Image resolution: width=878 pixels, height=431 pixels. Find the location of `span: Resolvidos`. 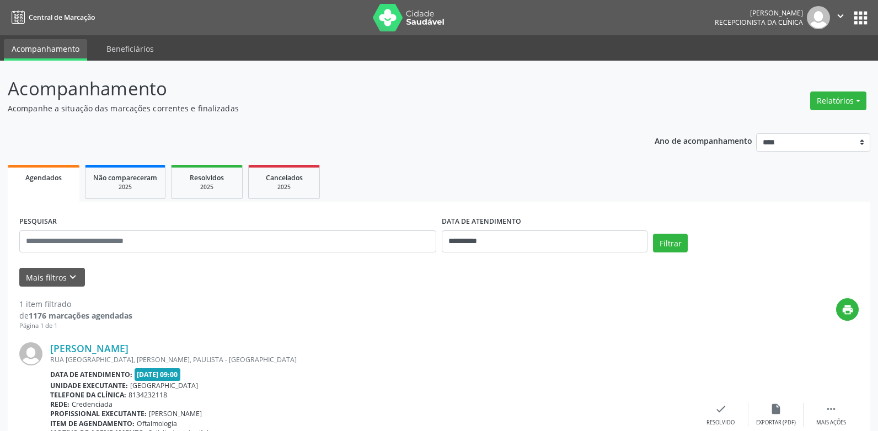

span: Resolvidos is located at coordinates (207, 178).